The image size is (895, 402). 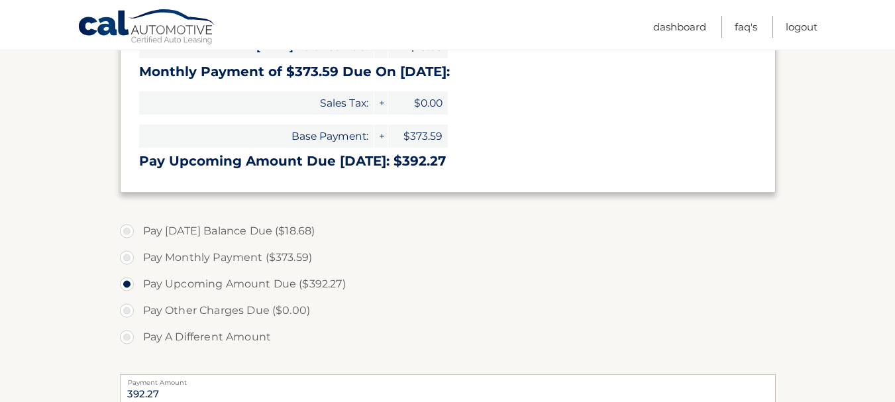 I want to click on span: Sales Tax:, so click(x=256, y=103).